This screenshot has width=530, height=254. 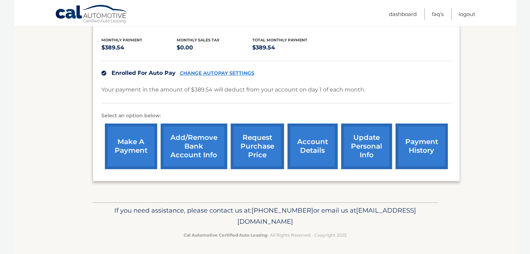 What do you see at coordinates (403, 14) in the screenshot?
I see `a: Dashboard` at bounding box center [403, 14].